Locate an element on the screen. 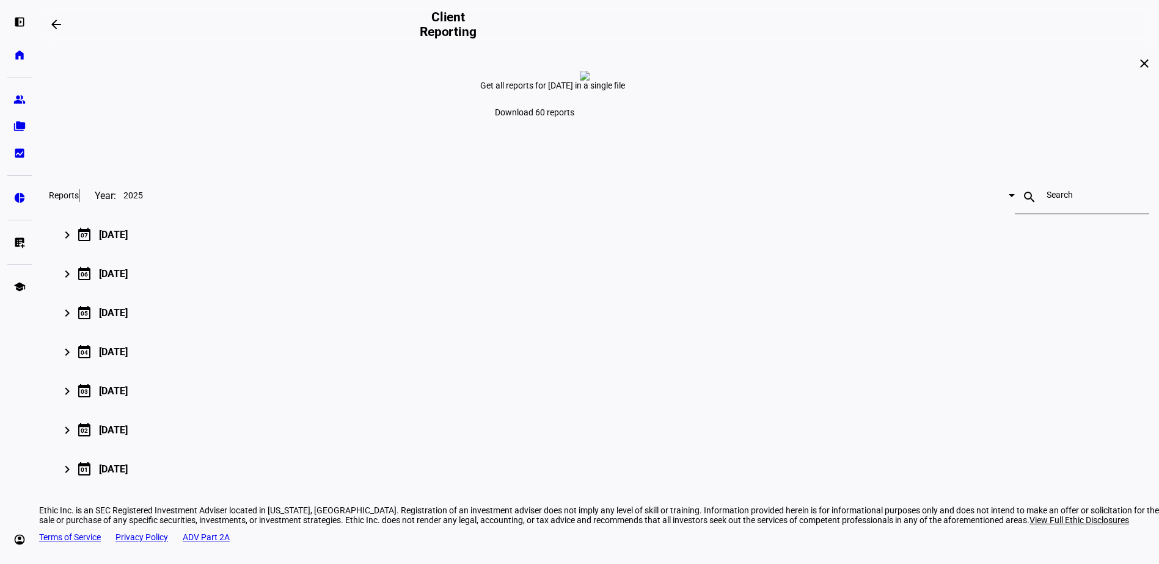 Image resolution: width=1159 pixels, height=564 pixels. a: Download 60 reports is located at coordinates (534, 112).